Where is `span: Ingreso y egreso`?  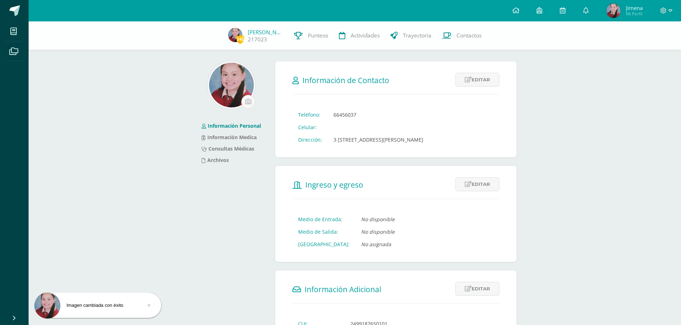
span: Ingreso y egreso is located at coordinates (334, 185).